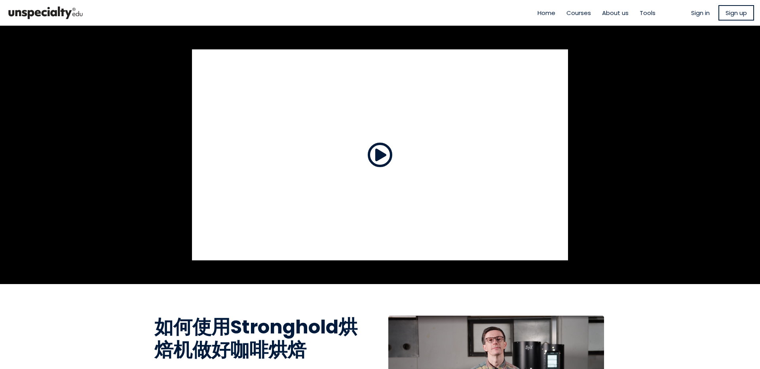 The width and height of the screenshot is (760, 369). Describe the element at coordinates (546, 13) in the screenshot. I see `span: Home` at that location.